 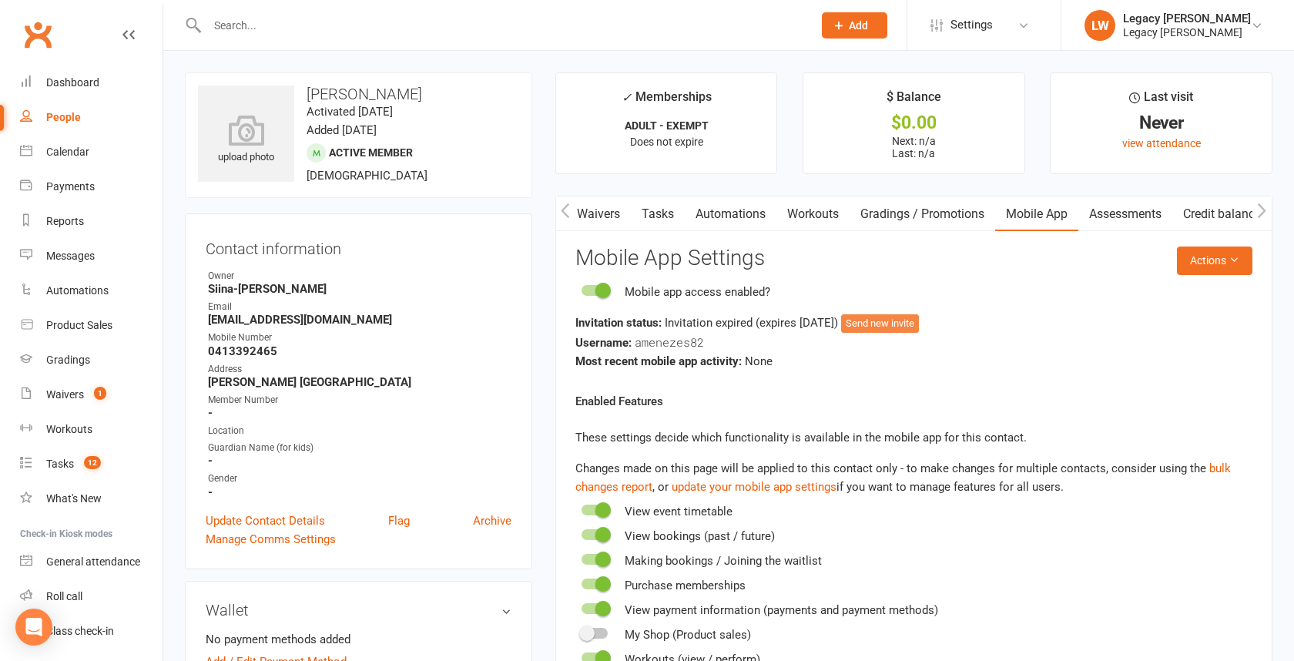 What do you see at coordinates (603, 343) in the screenshot?
I see `strong: Username:` at bounding box center [603, 343].